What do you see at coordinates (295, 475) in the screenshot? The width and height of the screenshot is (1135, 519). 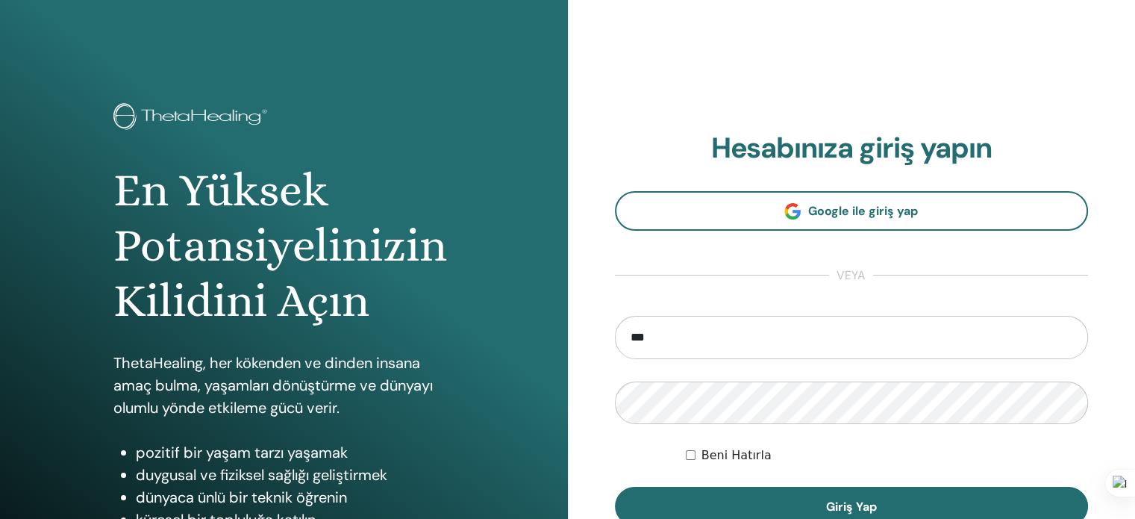 I see `li: duygusal ve fiziksel sağlığı geliştirmek` at bounding box center [295, 475].